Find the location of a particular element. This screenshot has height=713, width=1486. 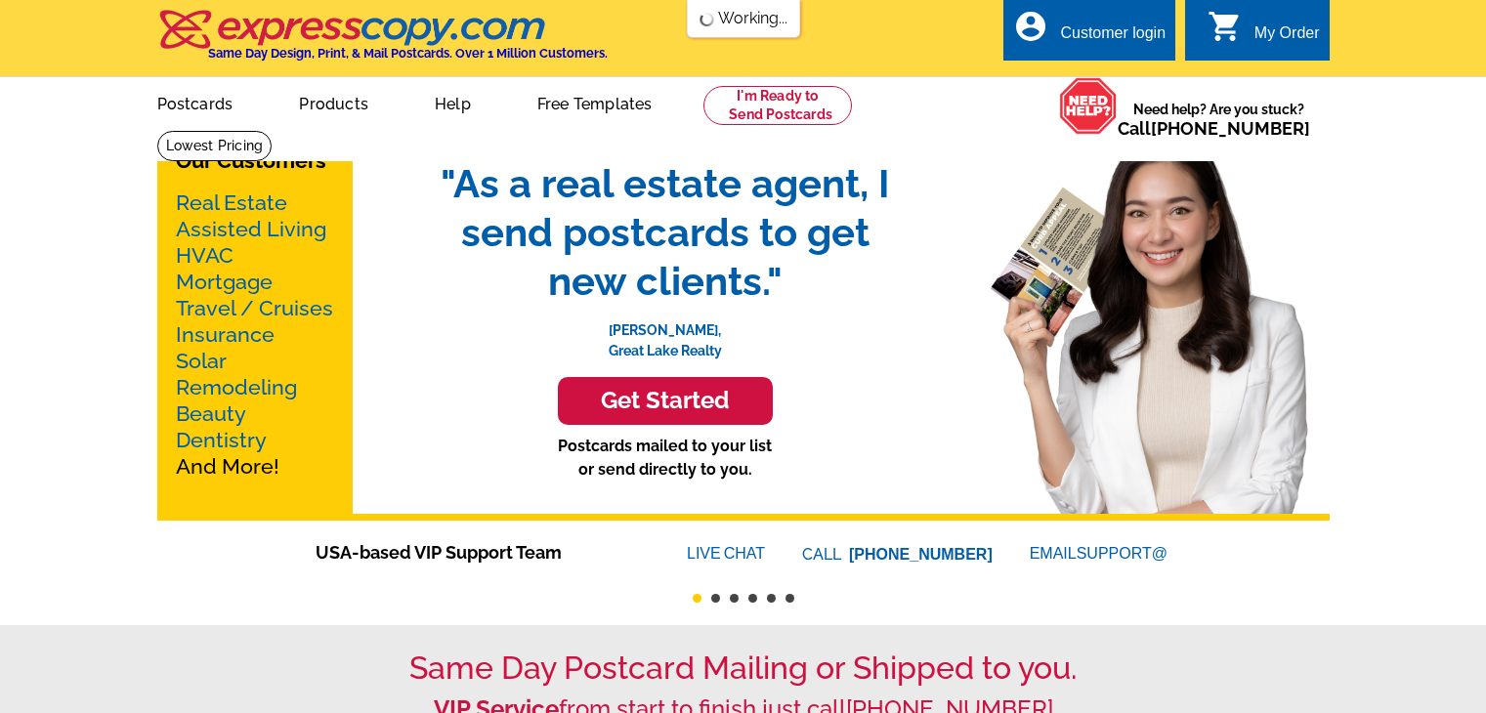

a: Travel / Cruises is located at coordinates (254, 308).